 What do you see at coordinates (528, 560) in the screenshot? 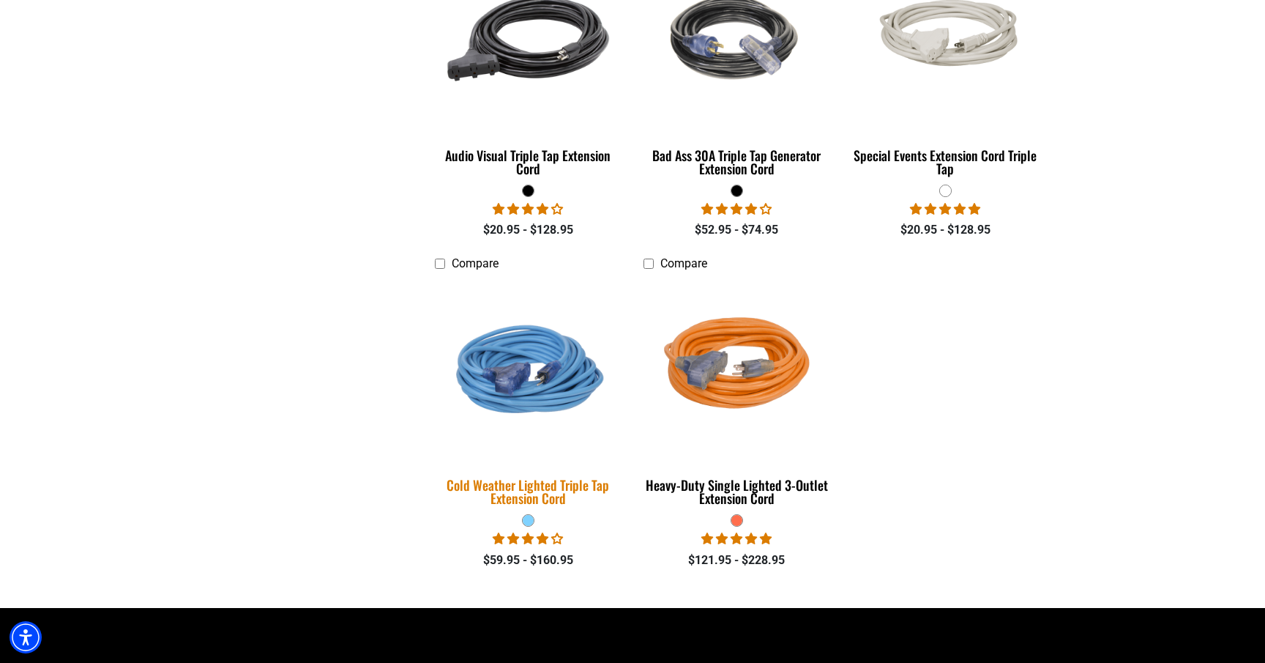
I see `div: $59.95 - $160.95` at bounding box center [528, 560].